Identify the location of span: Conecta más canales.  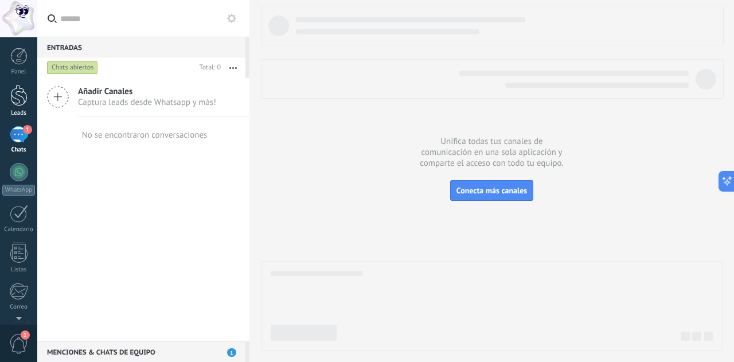
(492, 190).